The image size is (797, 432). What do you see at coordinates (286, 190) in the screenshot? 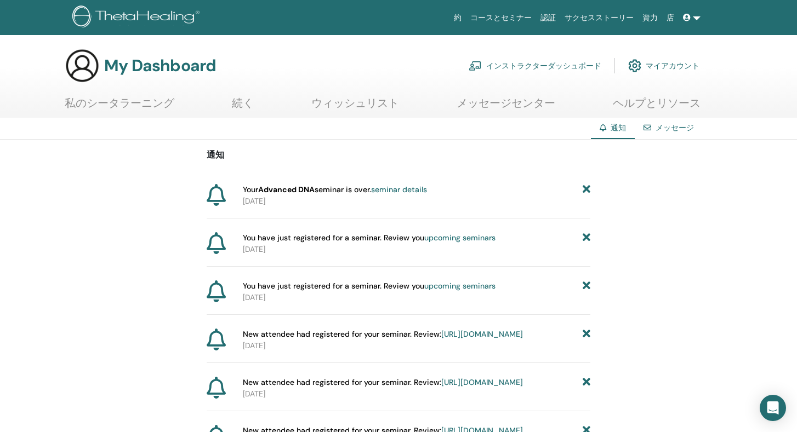
I see `strong: Advanced DNA` at bounding box center [286, 190].